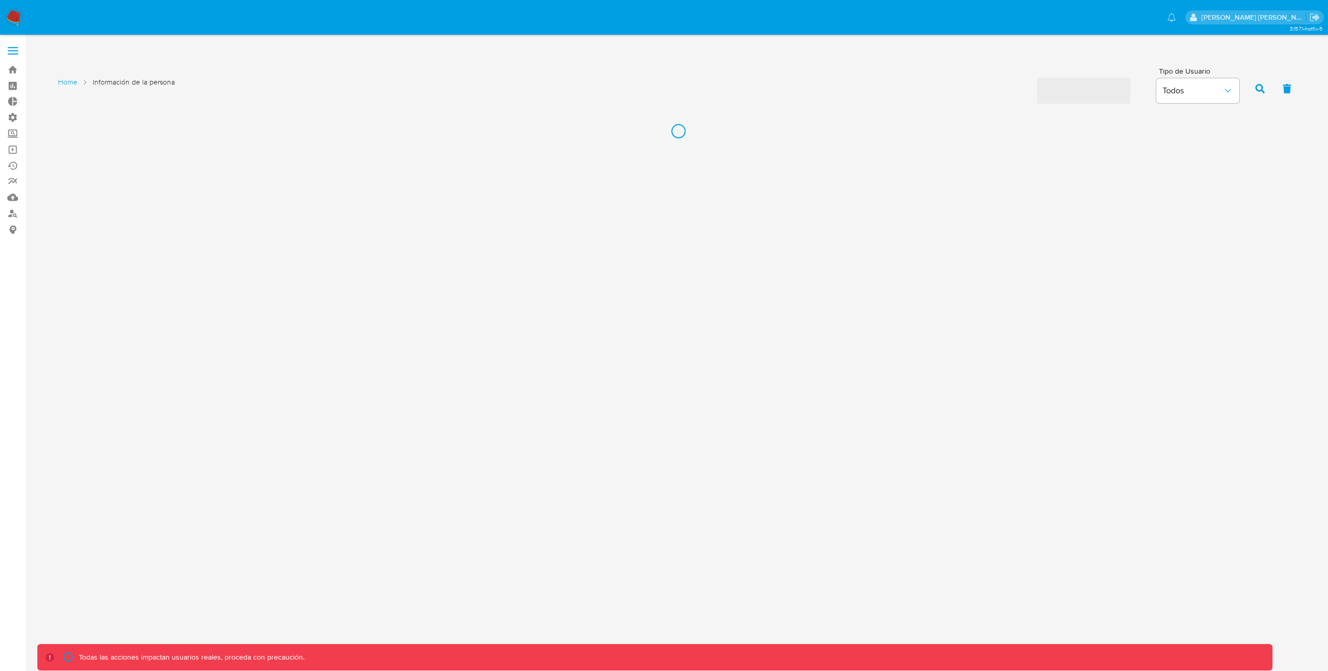  Describe the element at coordinates (67, 82) in the screenshot. I see `a: Home` at that location.